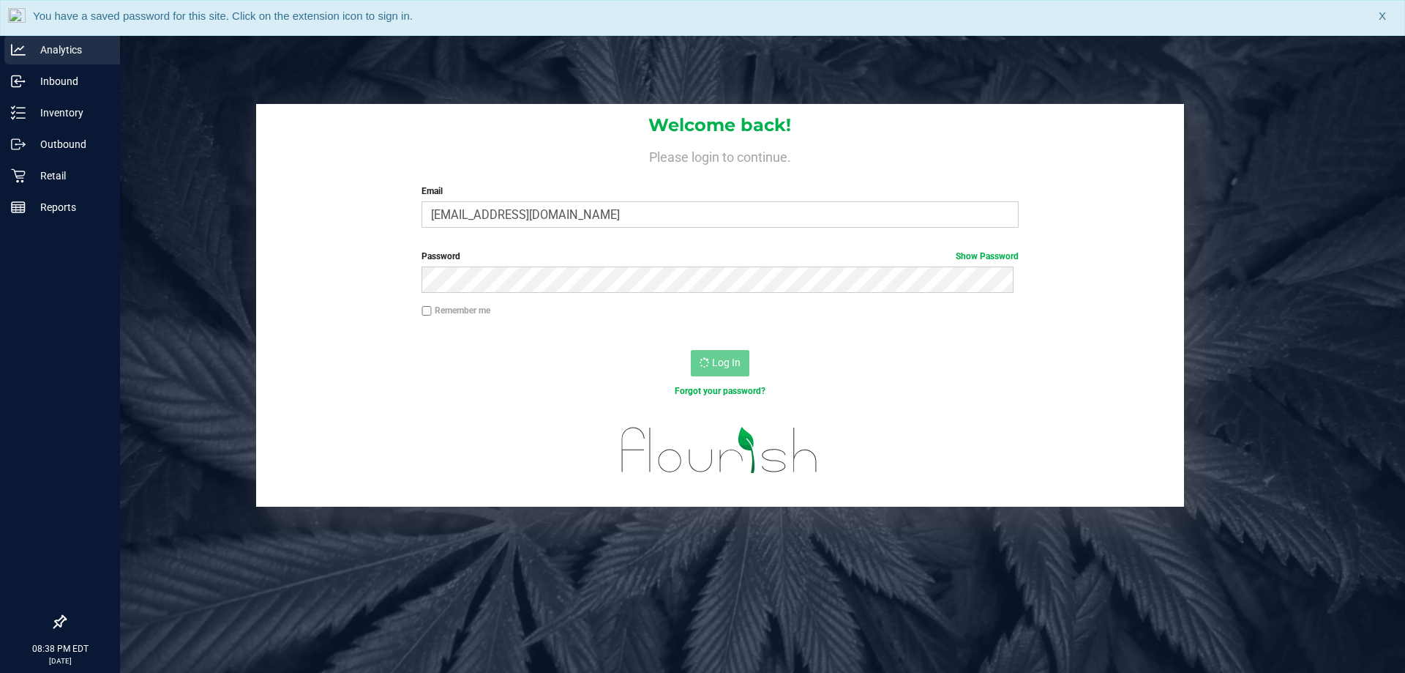  What do you see at coordinates (720, 391) in the screenshot?
I see `a: Forgot your password?` at bounding box center [720, 391].